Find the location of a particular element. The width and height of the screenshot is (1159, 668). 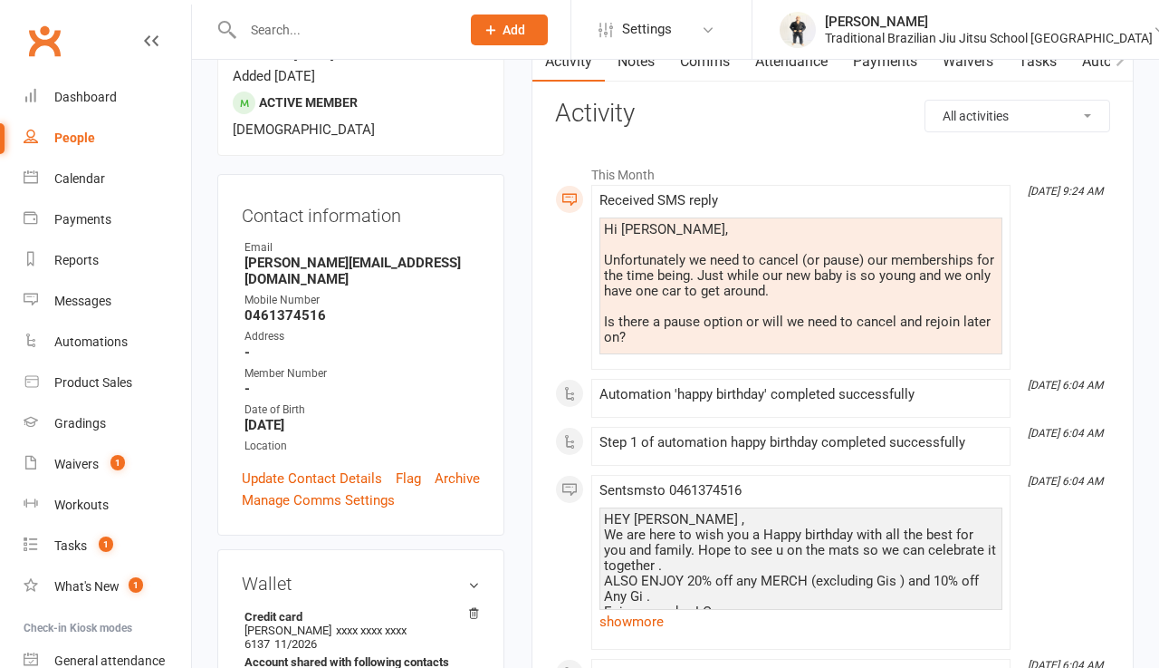

a: Product Sales is located at coordinates (107, 382).